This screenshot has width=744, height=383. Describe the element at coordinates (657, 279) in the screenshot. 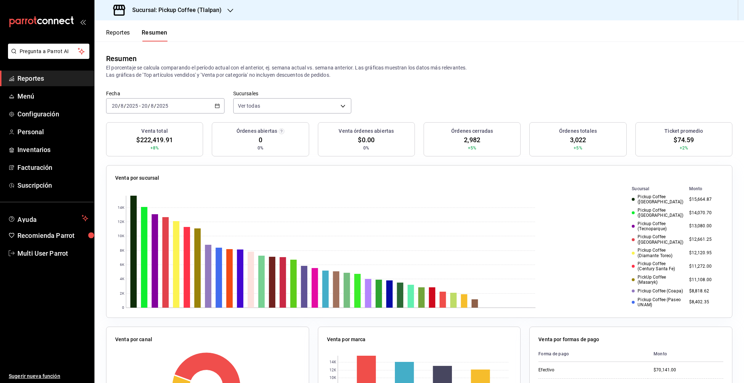

I see `div: PickUp Coffee (Masaryk)` at that location.